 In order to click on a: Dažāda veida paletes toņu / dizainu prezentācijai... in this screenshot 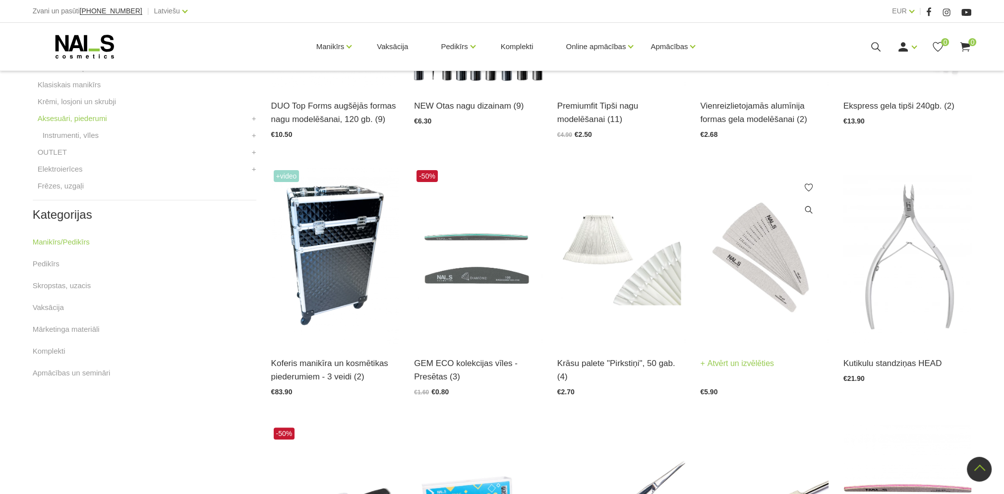, I will do `click(621, 256)`.